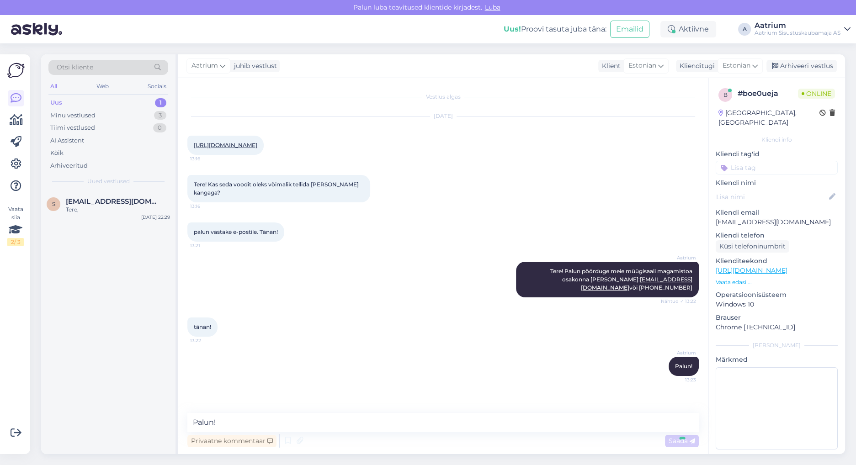 This screenshot has height=465, width=856. What do you see at coordinates (16, 226) in the screenshot?
I see `div: Vaata siia` at bounding box center [16, 226].